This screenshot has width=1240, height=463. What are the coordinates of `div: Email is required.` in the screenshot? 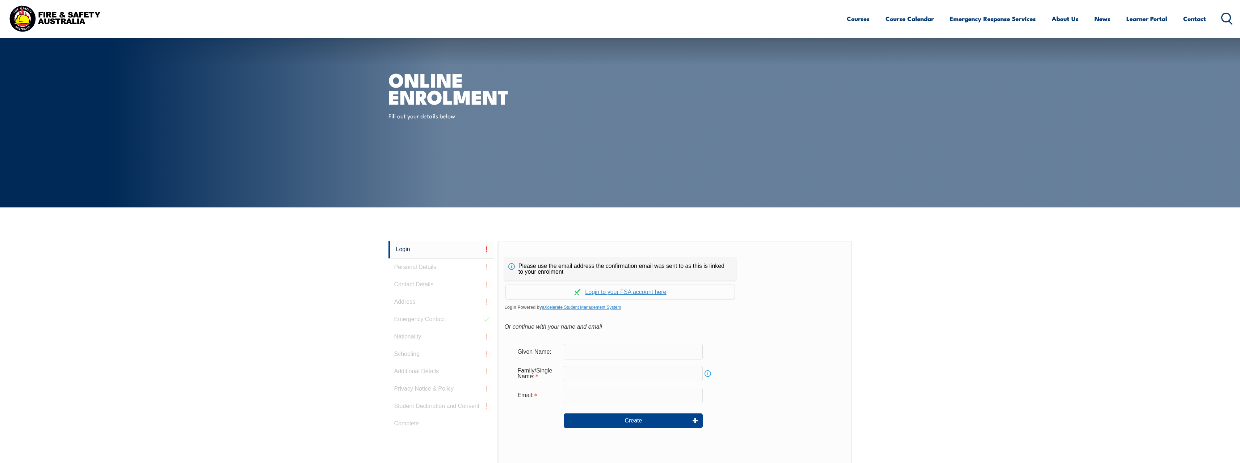 It's located at (537, 395).